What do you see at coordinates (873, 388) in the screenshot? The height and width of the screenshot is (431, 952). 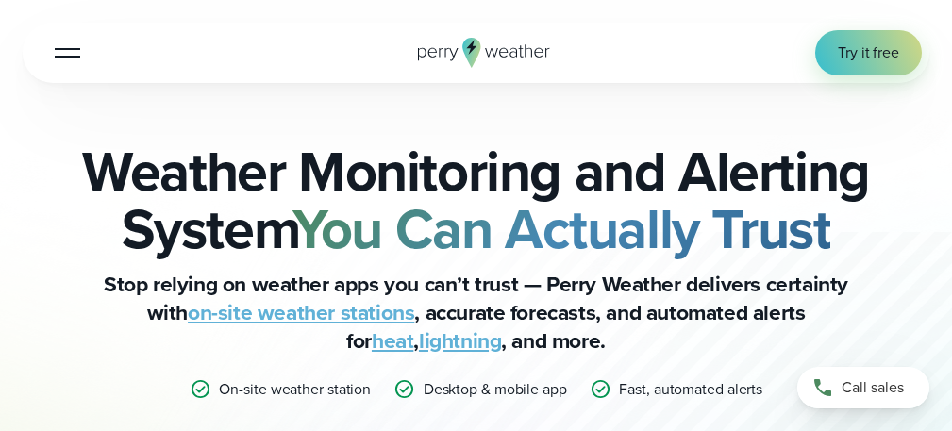 I see `span: Call sales` at bounding box center [873, 388].